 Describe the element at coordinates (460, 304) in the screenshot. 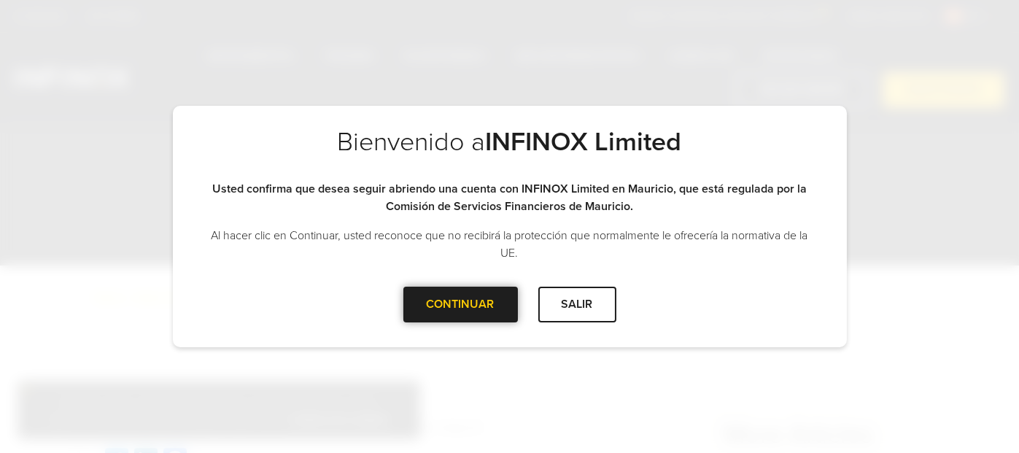

I see `div: CONTINUAR` at that location.